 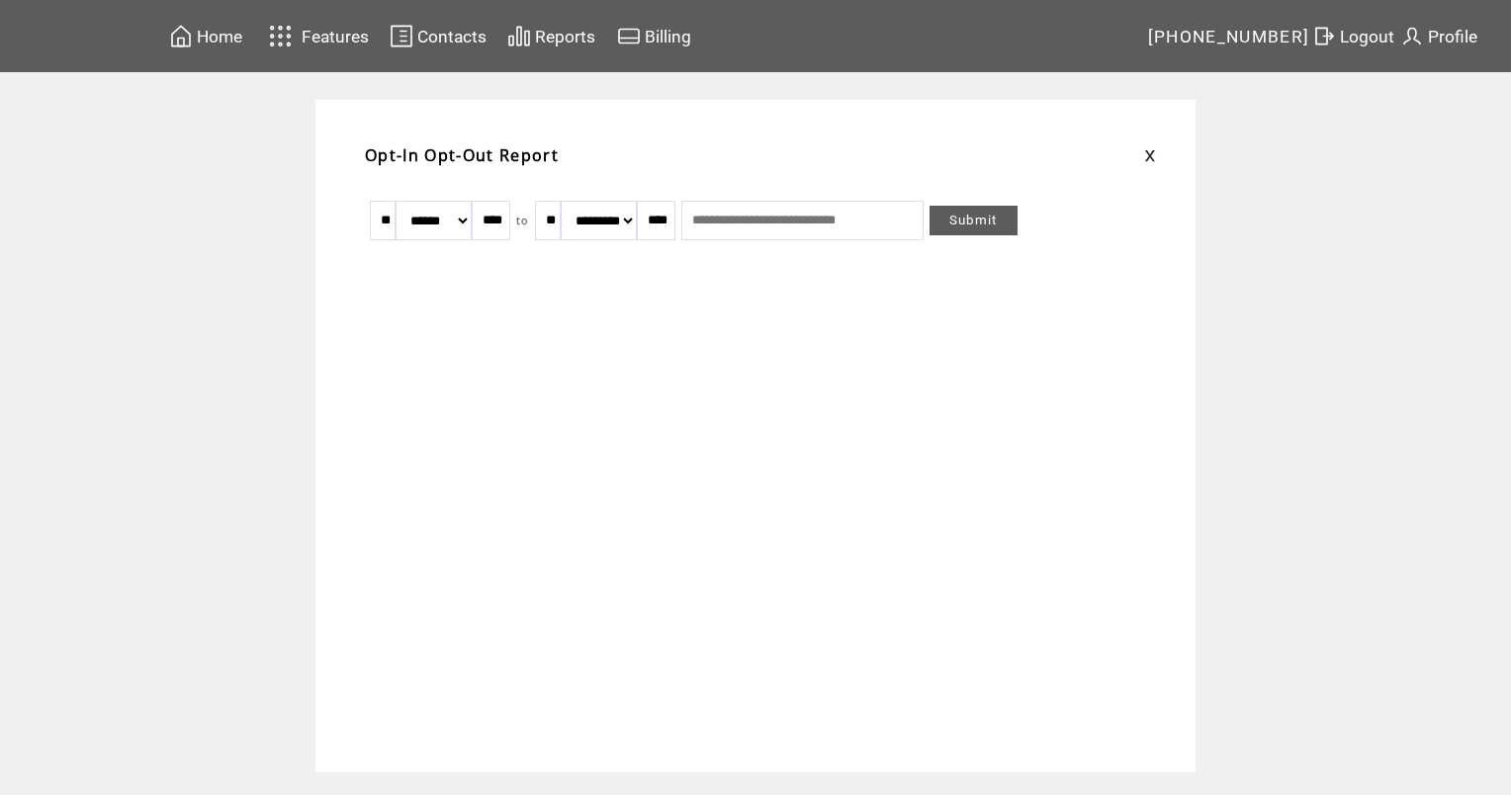 I want to click on a: Features, so click(x=315, y=36).